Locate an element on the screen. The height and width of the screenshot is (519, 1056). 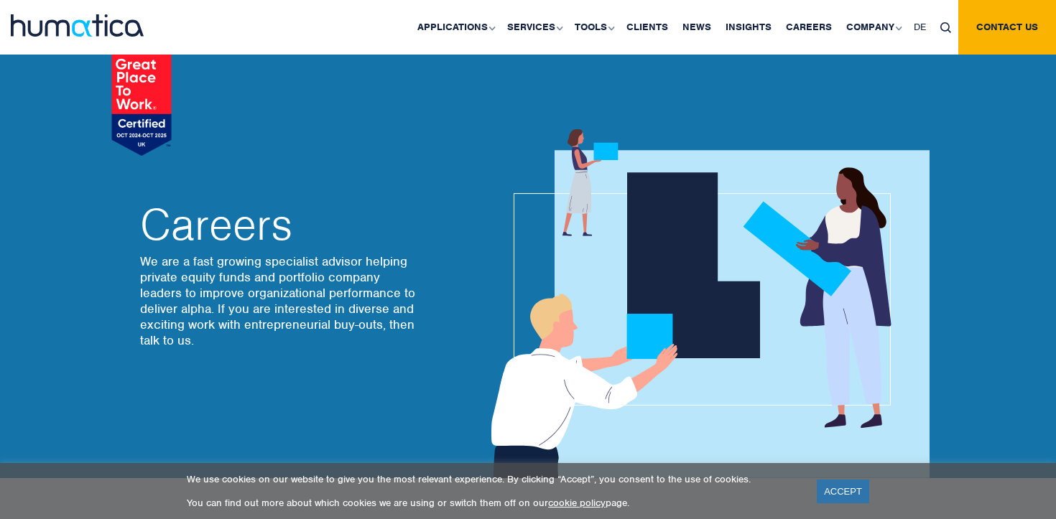
h2: Careers is located at coordinates (280, 225).